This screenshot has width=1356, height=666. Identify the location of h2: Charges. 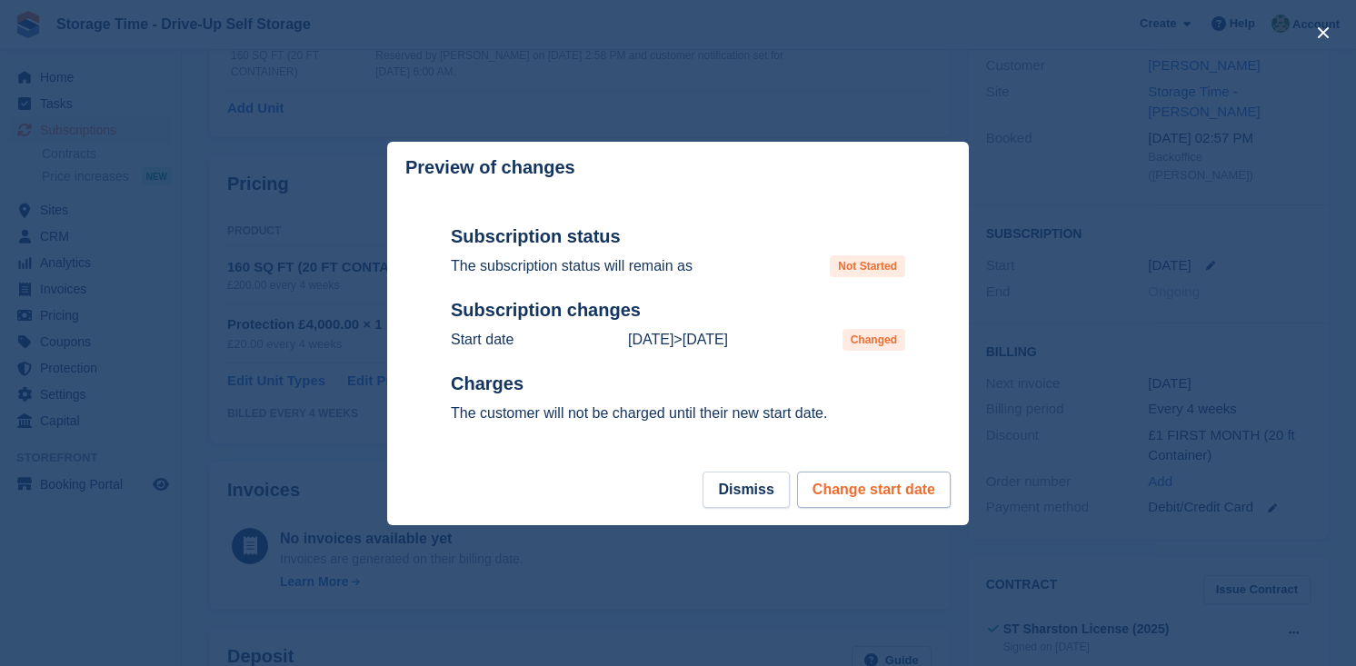
(678, 383).